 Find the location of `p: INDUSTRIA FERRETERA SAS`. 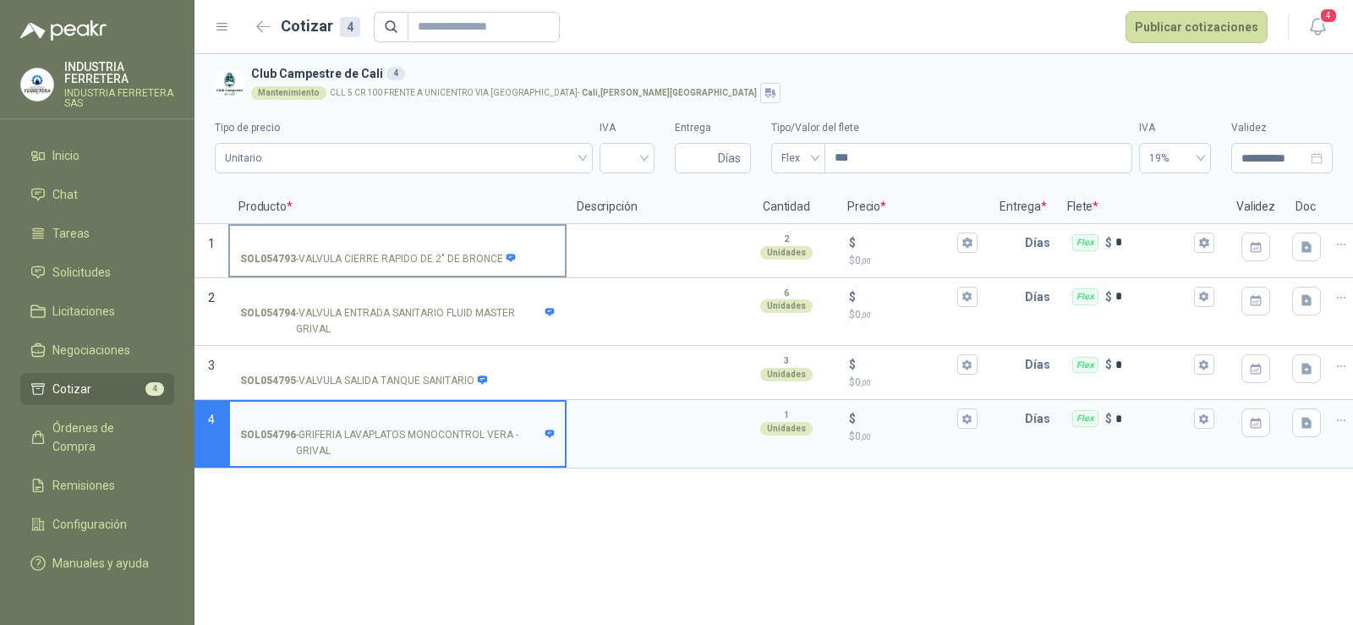

p: INDUSTRIA FERRETERA SAS is located at coordinates (119, 98).